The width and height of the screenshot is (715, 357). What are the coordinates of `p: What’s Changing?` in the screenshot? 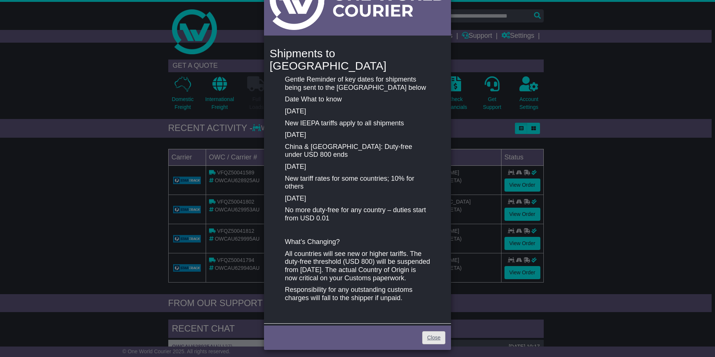 It's located at (358, 242).